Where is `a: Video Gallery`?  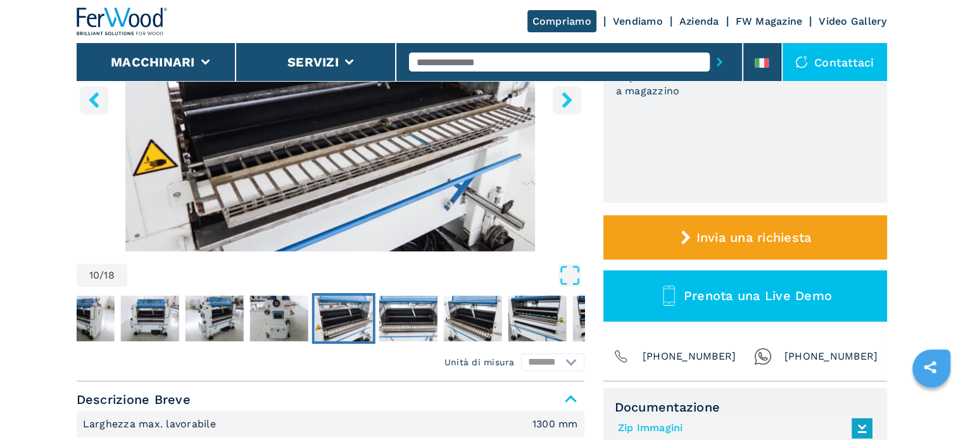 a: Video Gallery is located at coordinates (852, 21).